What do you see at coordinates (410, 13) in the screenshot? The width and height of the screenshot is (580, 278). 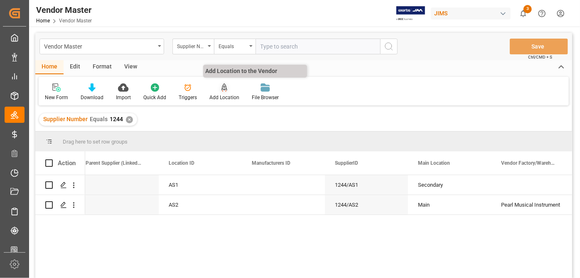 I see `img: Exertis%20JAM%20-%20Email%20Logo.jpg_1722504956.jpg` at bounding box center [410, 13].